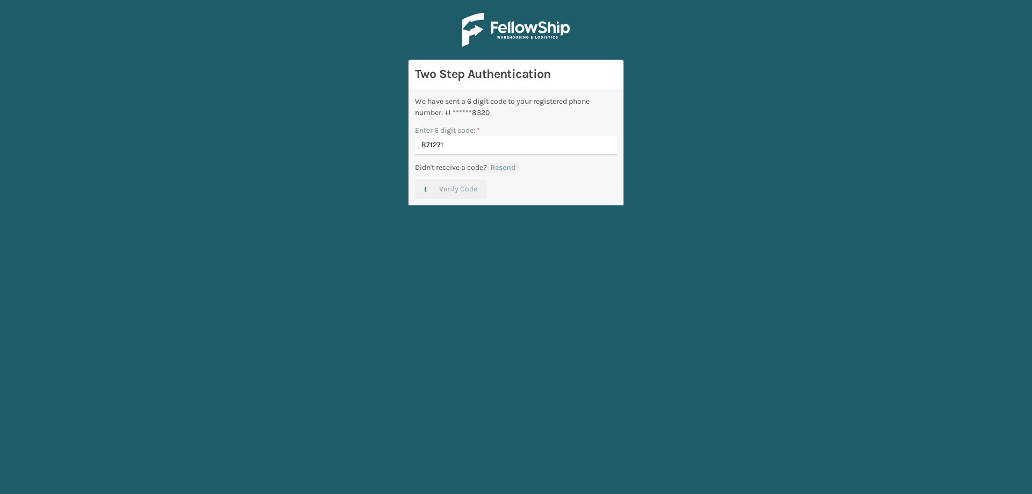  Describe the element at coordinates (451, 167) in the screenshot. I see `p: Didn't receive a code?` at that location.